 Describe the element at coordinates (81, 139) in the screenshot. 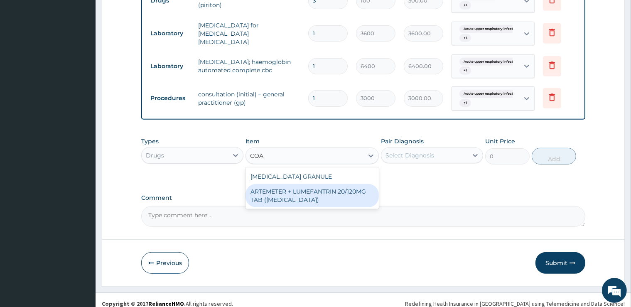

I see `span: We're online!` at that location.